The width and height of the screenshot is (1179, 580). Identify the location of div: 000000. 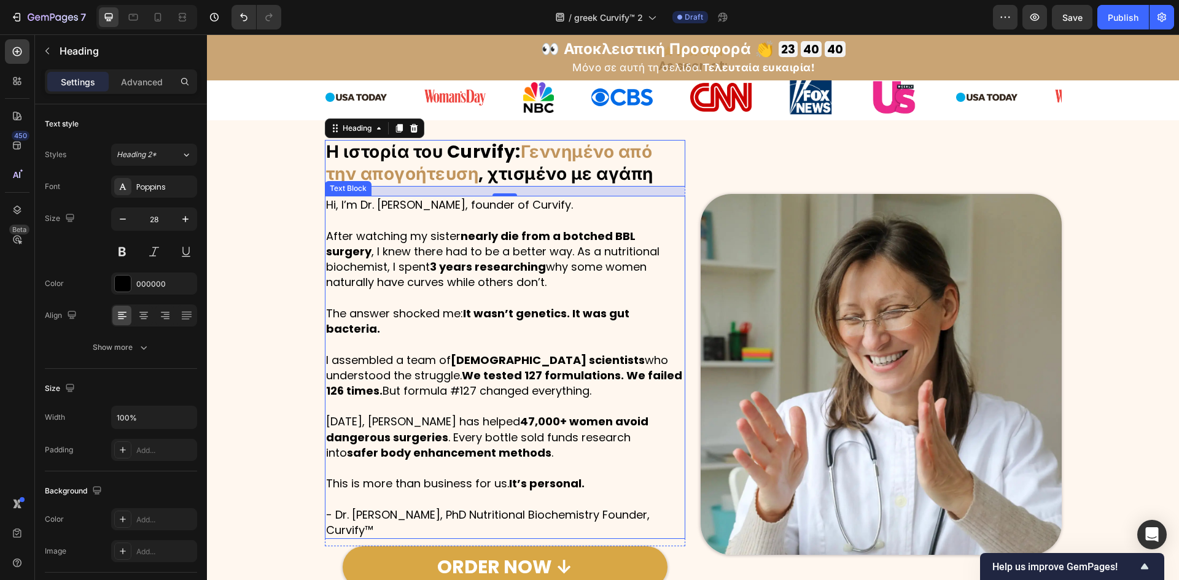
(165, 284).